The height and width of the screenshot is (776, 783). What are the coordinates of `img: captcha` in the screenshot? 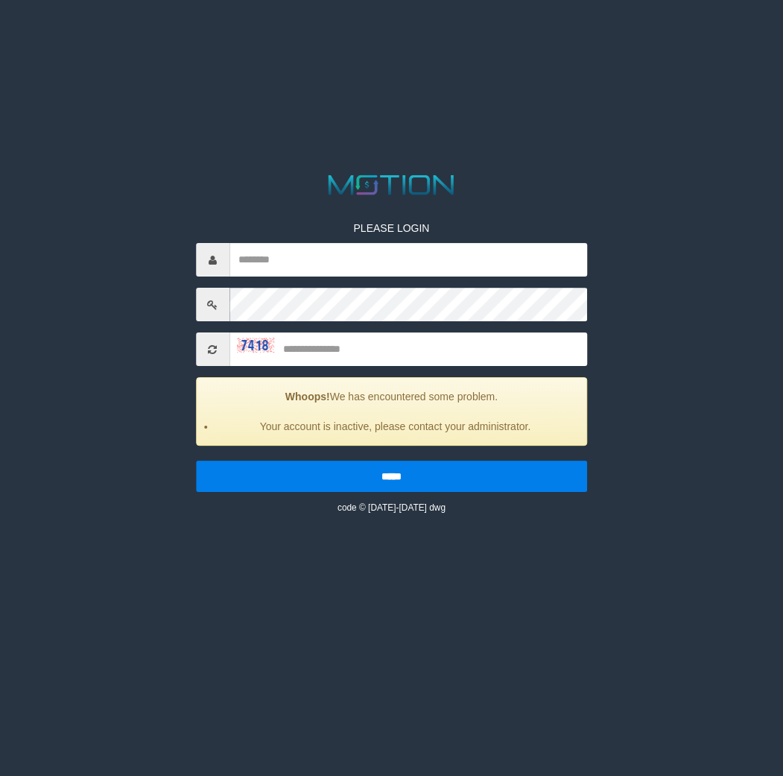 It's located at (256, 345).